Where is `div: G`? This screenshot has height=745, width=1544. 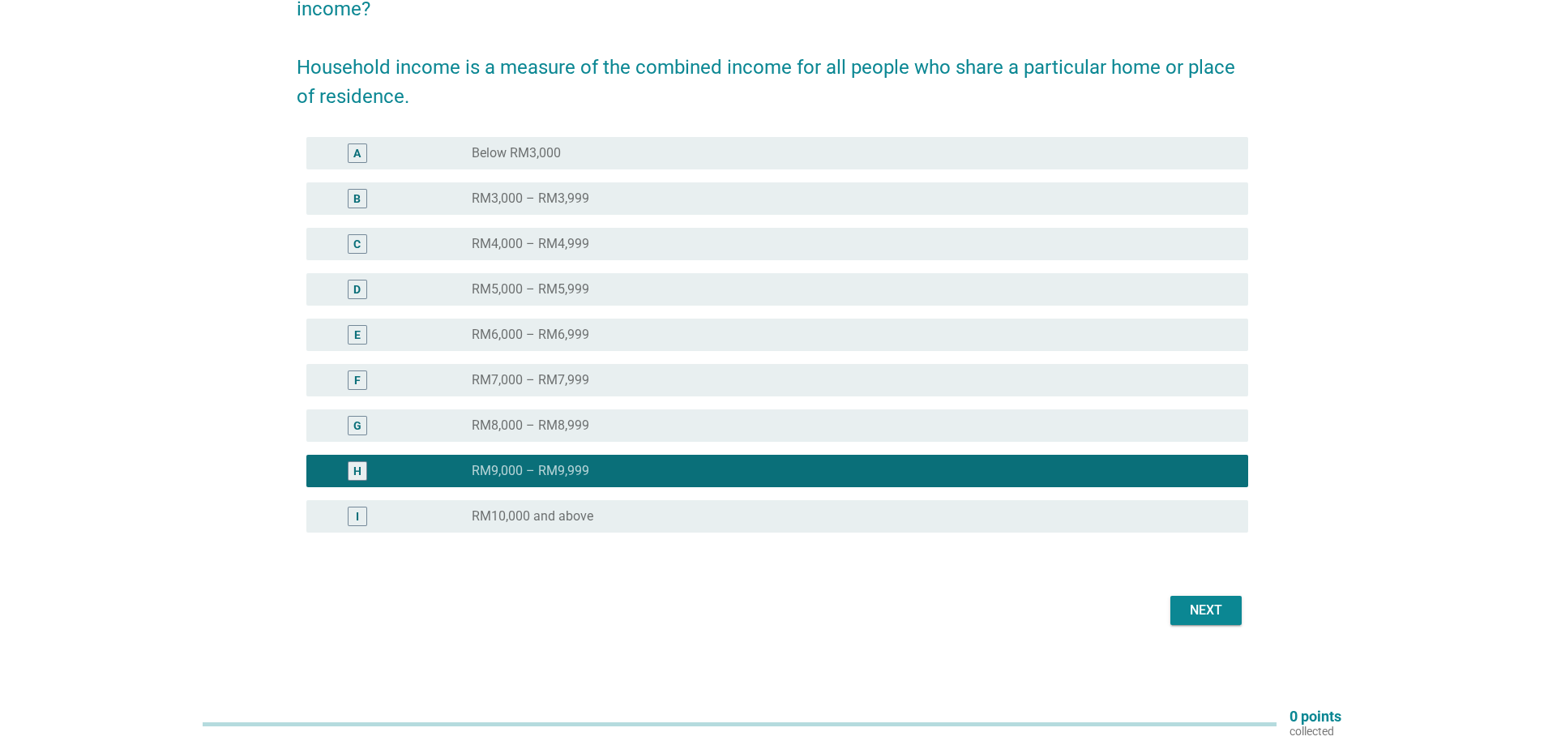
div: G is located at coordinates (357, 425).